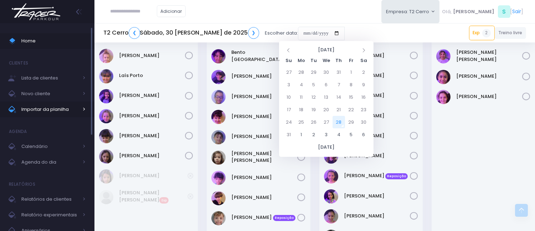 This screenshot has width=535, height=231. Describe the element at coordinates (288, 122) in the screenshot. I see `td: 24` at that location.